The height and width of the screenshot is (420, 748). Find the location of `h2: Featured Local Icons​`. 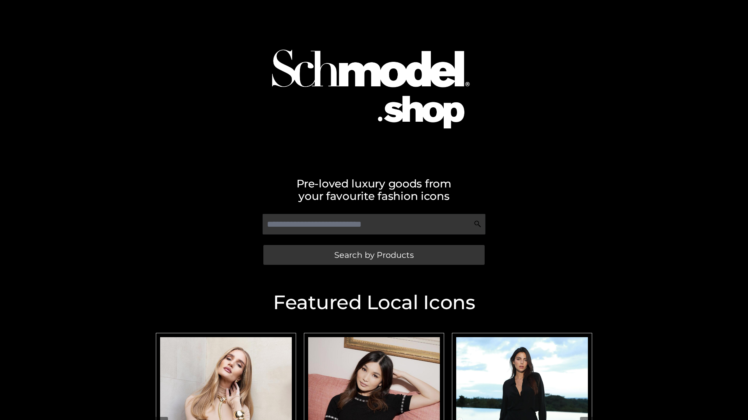

h2: Featured Local Icons​ is located at coordinates (374, 303).